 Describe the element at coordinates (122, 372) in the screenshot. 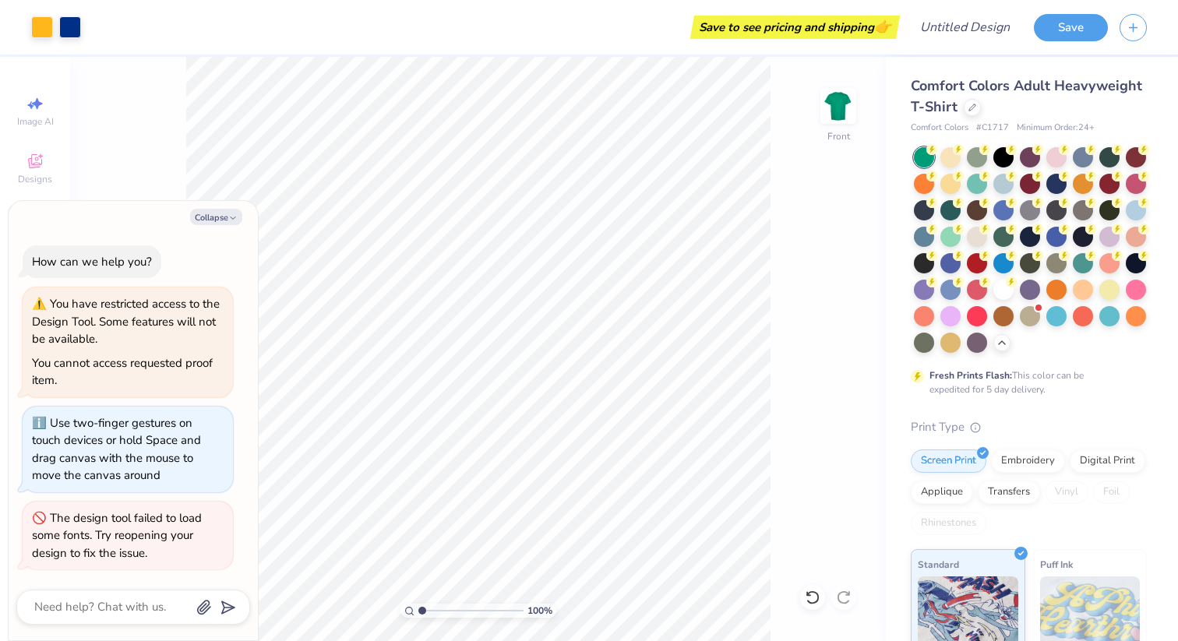

I see `div: You cannot access requested proof item.` at that location.